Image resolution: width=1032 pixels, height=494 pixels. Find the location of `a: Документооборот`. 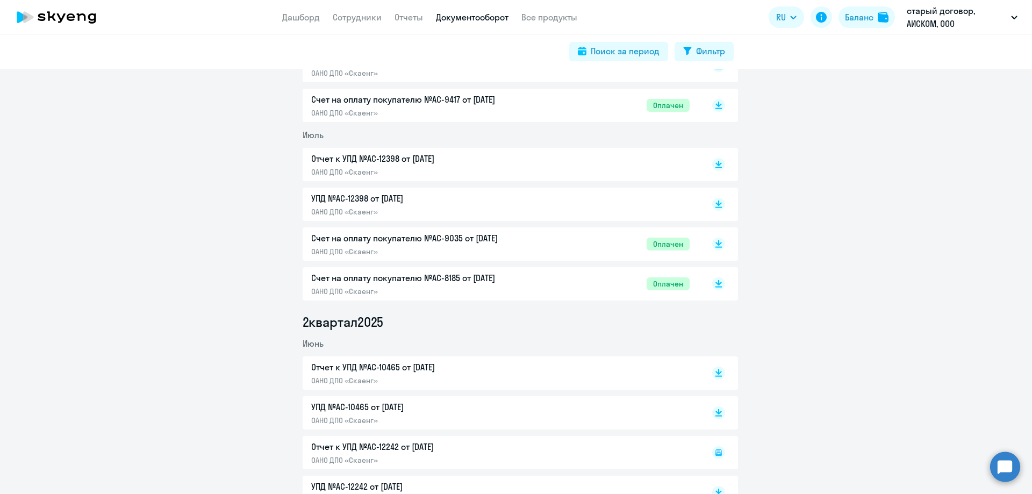

a: Документооборот is located at coordinates (472, 17).